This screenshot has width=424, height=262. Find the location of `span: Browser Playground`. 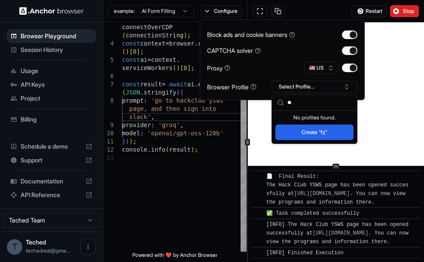

span: Browser Playground is located at coordinates (56, 36).